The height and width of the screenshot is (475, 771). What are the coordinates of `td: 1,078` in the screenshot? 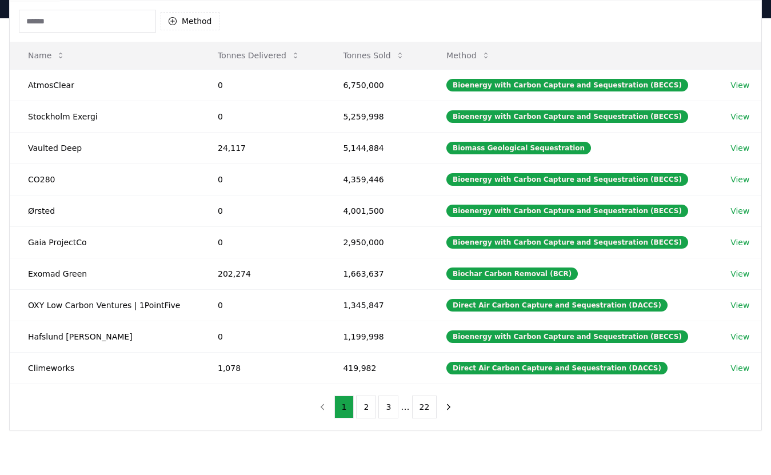 It's located at (262, 368).